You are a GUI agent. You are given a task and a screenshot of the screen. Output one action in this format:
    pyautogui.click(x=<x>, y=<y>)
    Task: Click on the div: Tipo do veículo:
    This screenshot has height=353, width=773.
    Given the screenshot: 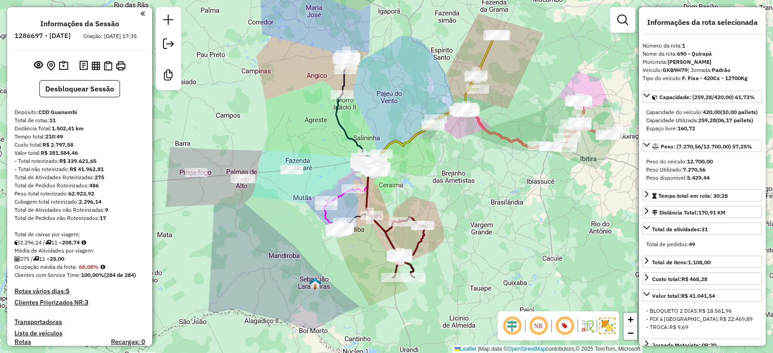 What is the action you would take?
    pyautogui.click(x=702, y=78)
    